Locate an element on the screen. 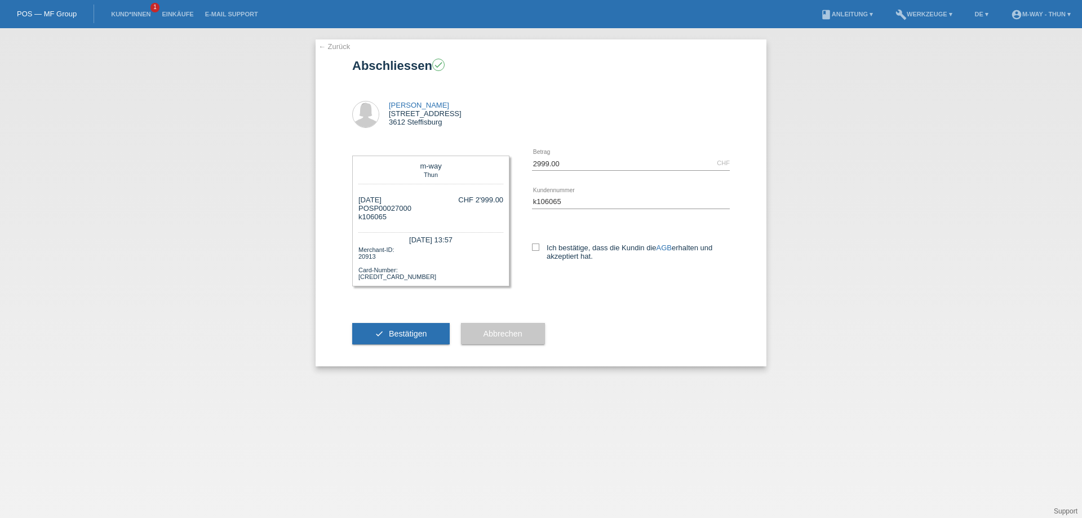 Image resolution: width=1082 pixels, height=518 pixels. div: m-way is located at coordinates (431, 166).